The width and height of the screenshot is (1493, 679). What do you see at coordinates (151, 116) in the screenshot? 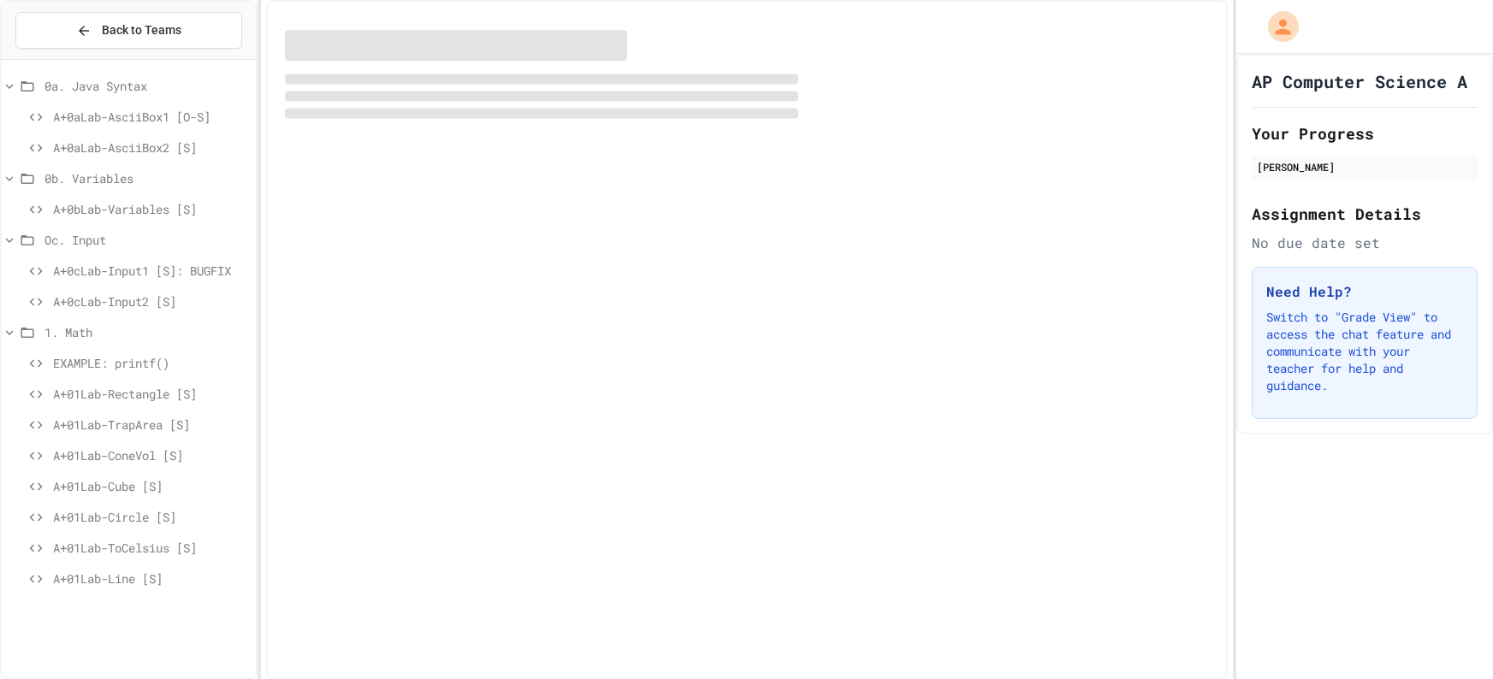
I see `span: A+0aLab-AsciiBox1 [O-S]` at bounding box center [151, 116].